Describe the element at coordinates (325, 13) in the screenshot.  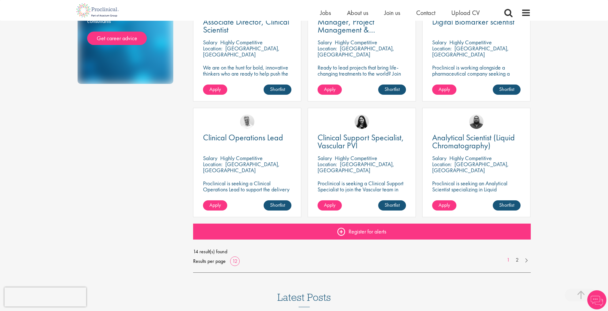
I see `a: Jobs` at that location.